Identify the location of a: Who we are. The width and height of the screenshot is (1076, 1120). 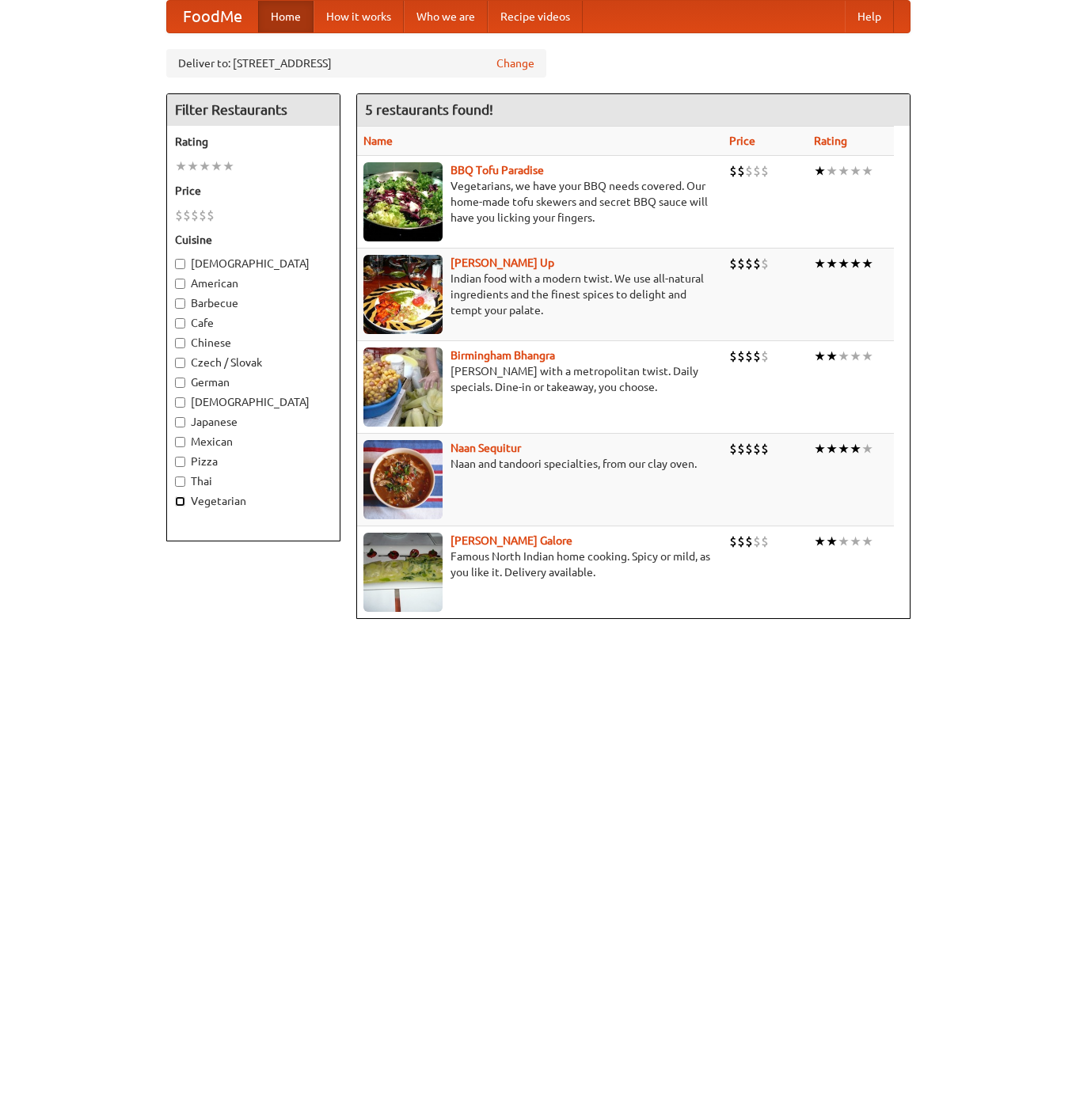
(446, 17).